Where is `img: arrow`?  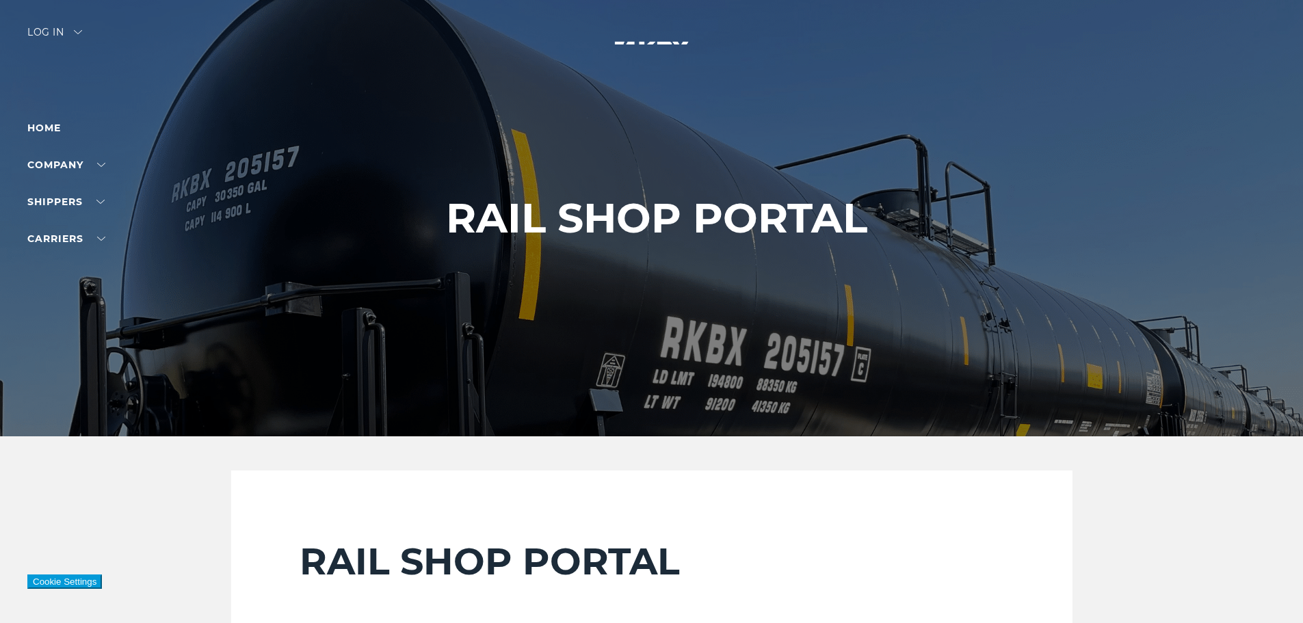 img: arrow is located at coordinates (78, 32).